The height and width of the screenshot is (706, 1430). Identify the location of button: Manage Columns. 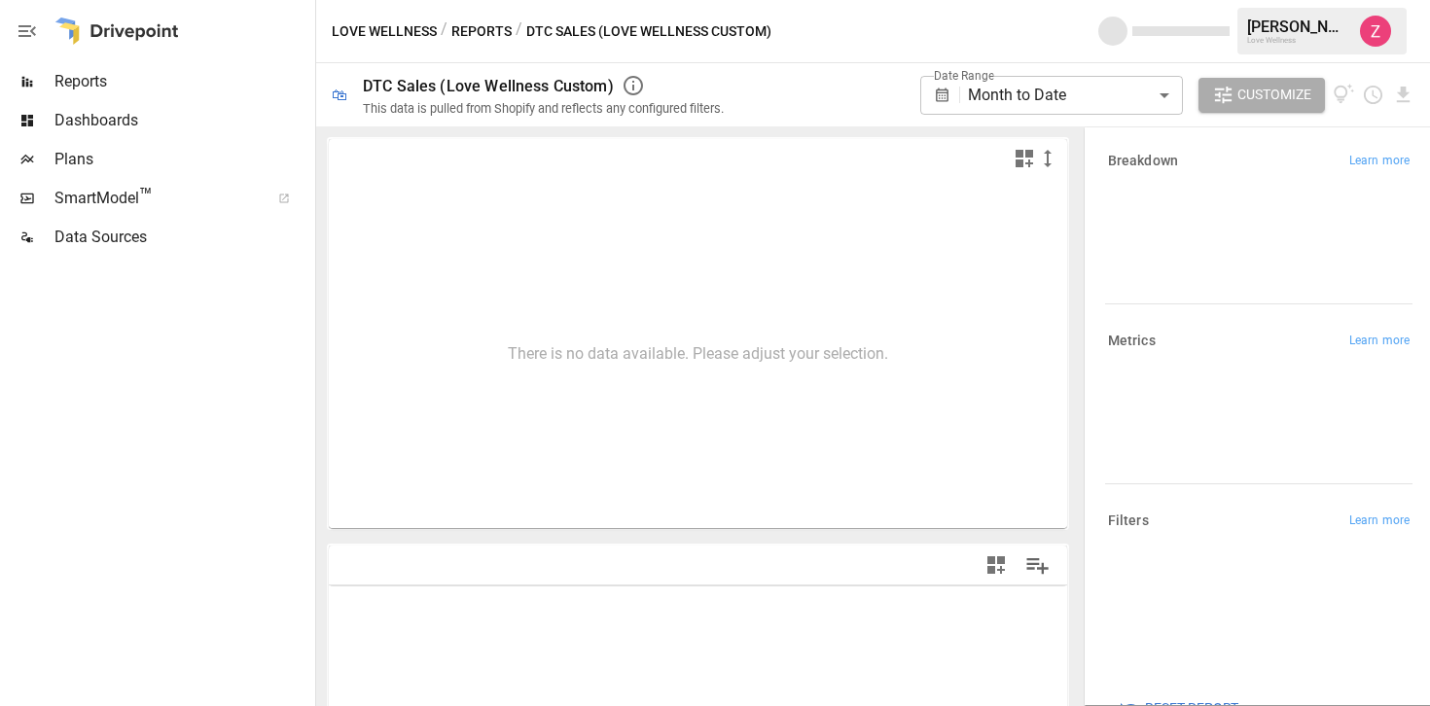
(1037, 565).